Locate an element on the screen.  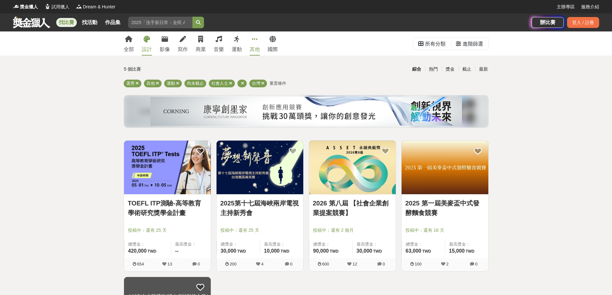
span: Dream & Hunter is located at coordinates (99, 7).